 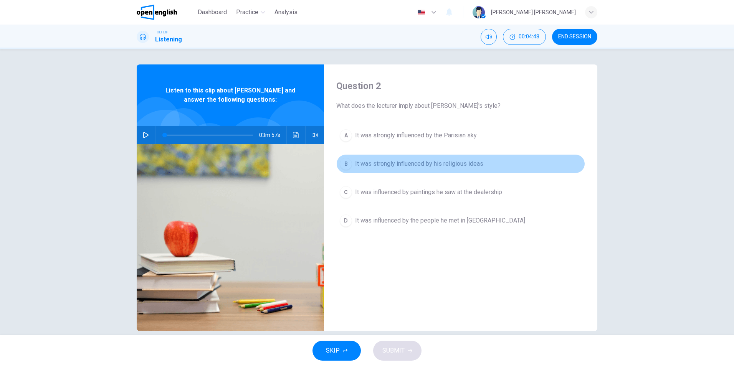 What do you see at coordinates (333, 351) in the screenshot?
I see `span: SKIP` at bounding box center [333, 351].